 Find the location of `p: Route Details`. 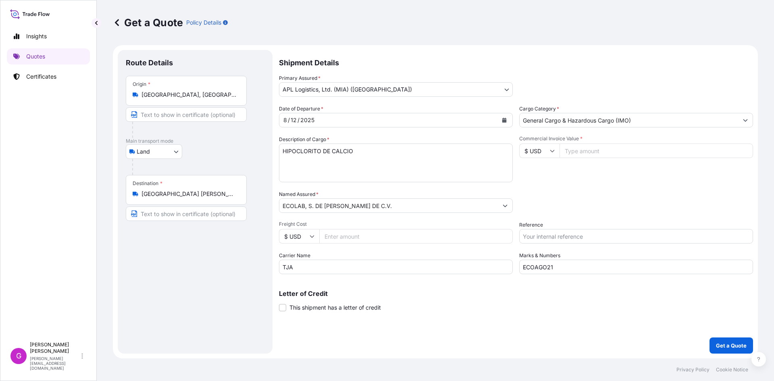

p: Route Details is located at coordinates (149, 63).